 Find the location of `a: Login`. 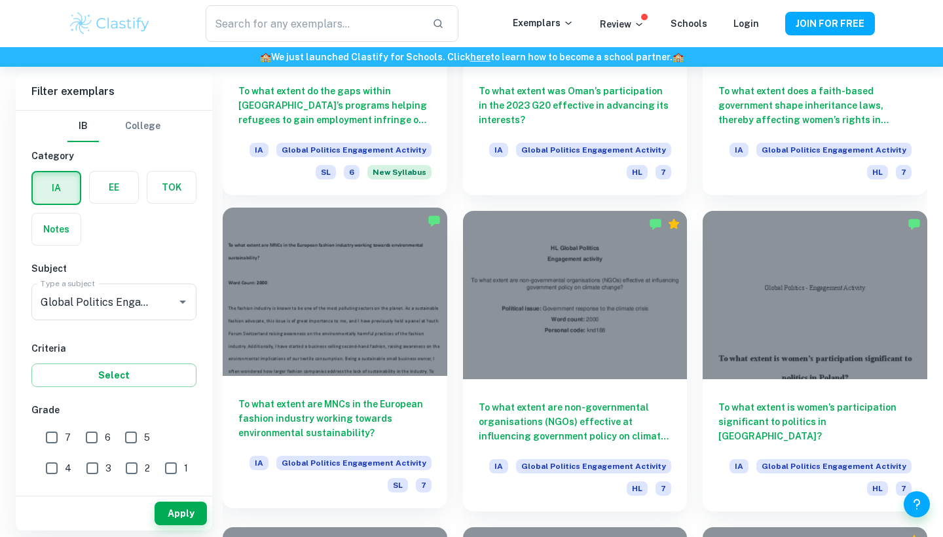

a: Login is located at coordinates (746, 24).